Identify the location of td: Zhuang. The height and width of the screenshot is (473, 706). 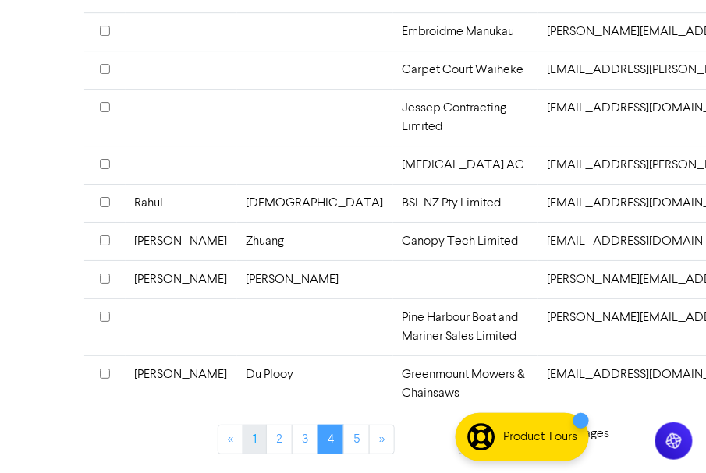
(315, 241).